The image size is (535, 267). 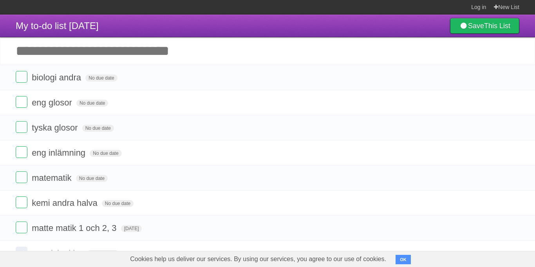 What do you see at coordinates (403, 259) in the screenshot?
I see `button: OK` at bounding box center [403, 259].